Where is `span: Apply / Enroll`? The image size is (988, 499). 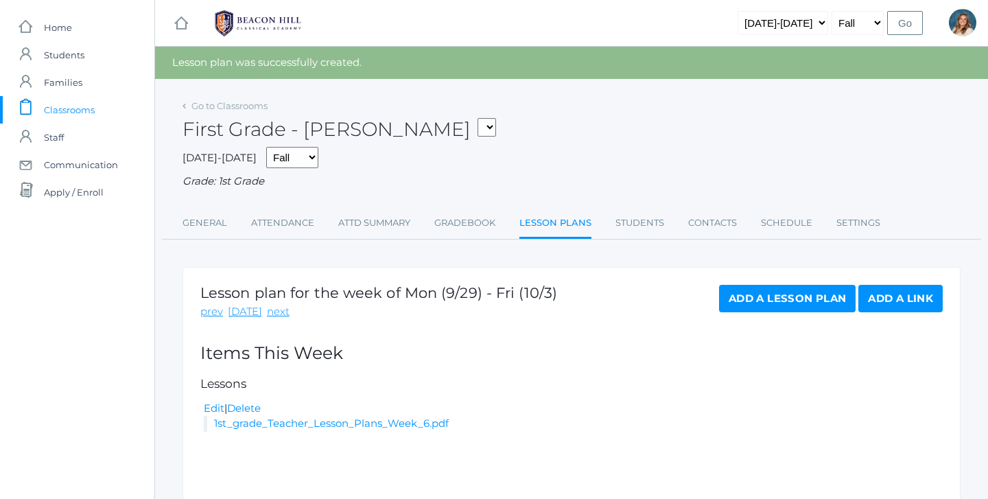 span: Apply / Enroll is located at coordinates (73, 192).